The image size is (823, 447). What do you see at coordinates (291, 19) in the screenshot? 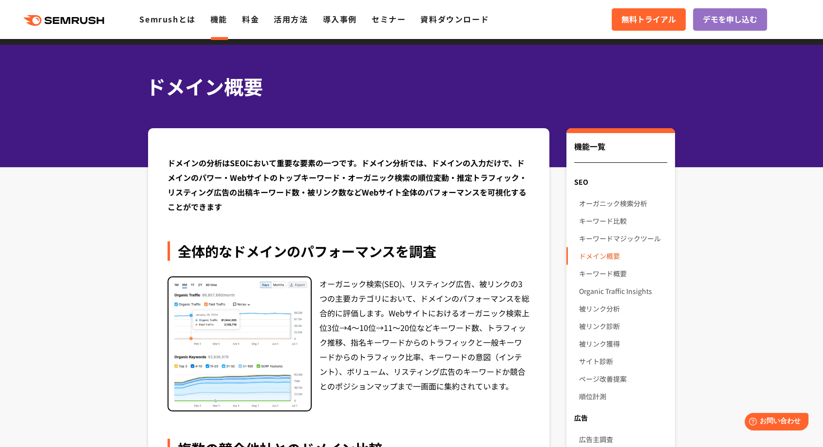
I see `a: 活用方法` at bounding box center [291, 19].